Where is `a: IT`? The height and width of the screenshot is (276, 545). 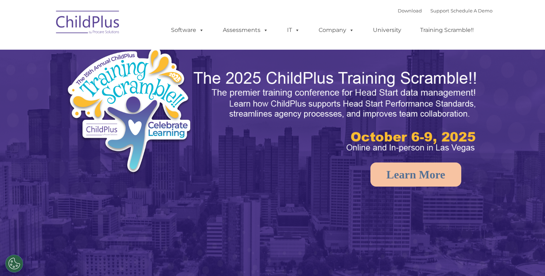 a: IT is located at coordinates (293, 30).